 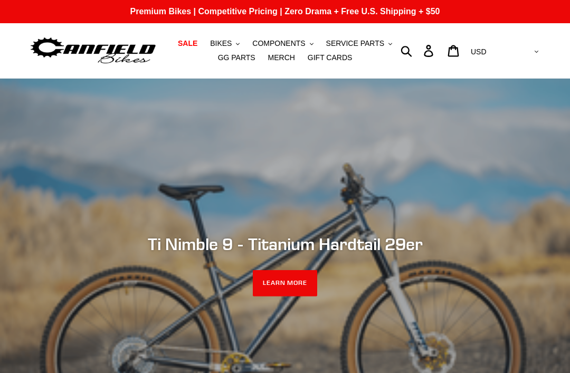 I want to click on a: GG PARTS, so click(x=236, y=58).